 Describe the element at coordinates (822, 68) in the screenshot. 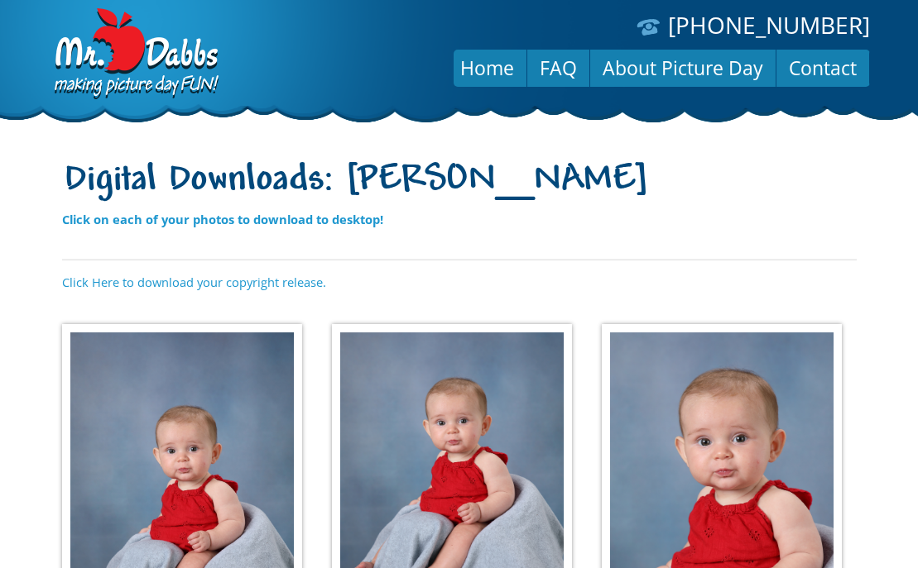

I see `a: Contact` at that location.